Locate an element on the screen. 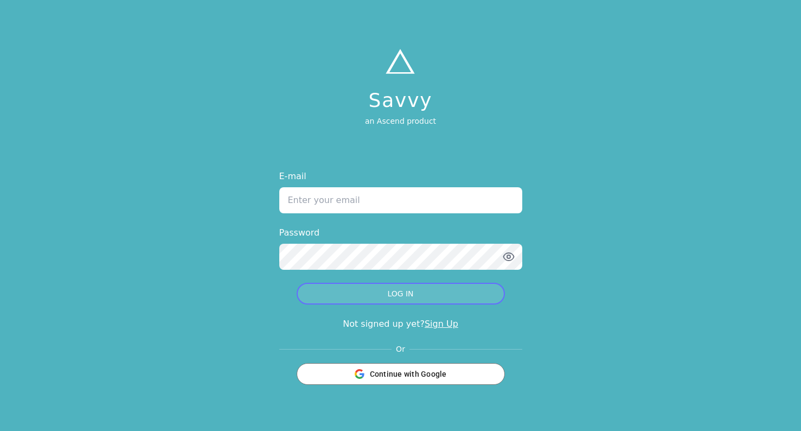 The image size is (801, 431). h1: Savvy is located at coordinates (400, 100).